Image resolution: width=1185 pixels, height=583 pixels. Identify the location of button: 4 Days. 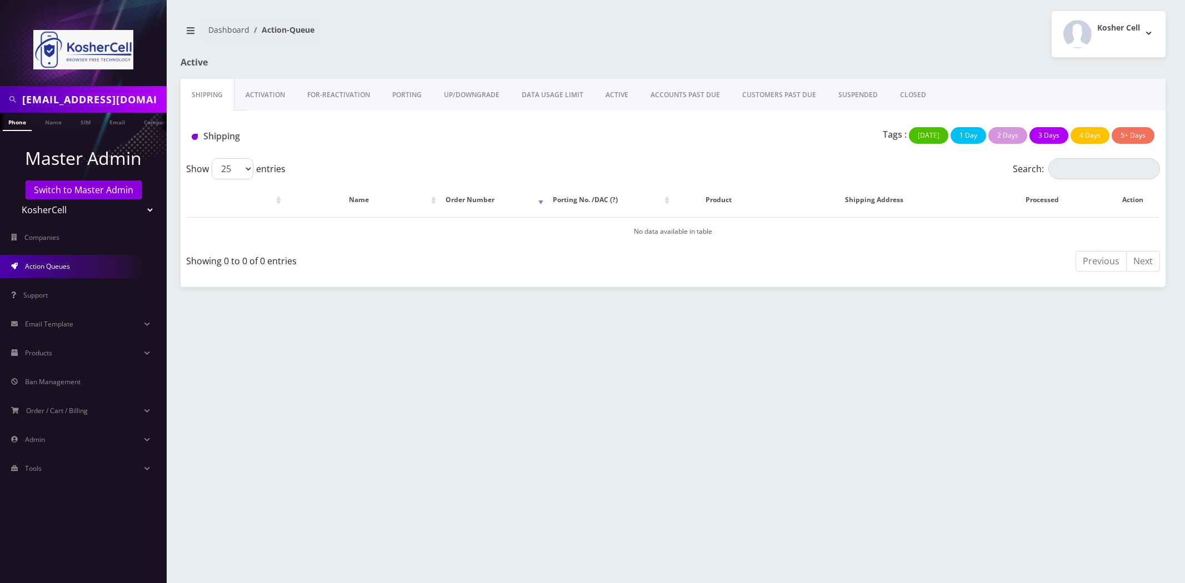
(1090, 136).